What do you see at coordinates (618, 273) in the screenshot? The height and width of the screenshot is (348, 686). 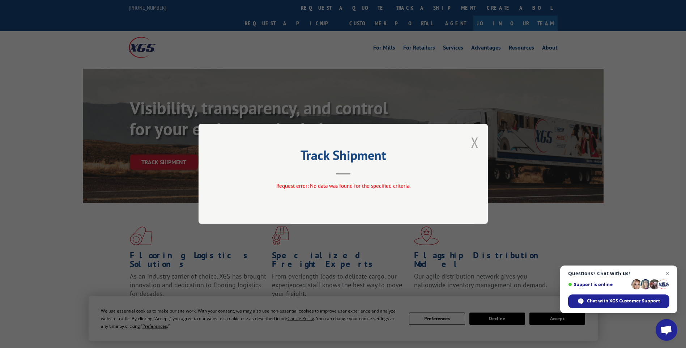 I see `span: Questions? Chat with us!` at bounding box center [618, 273].